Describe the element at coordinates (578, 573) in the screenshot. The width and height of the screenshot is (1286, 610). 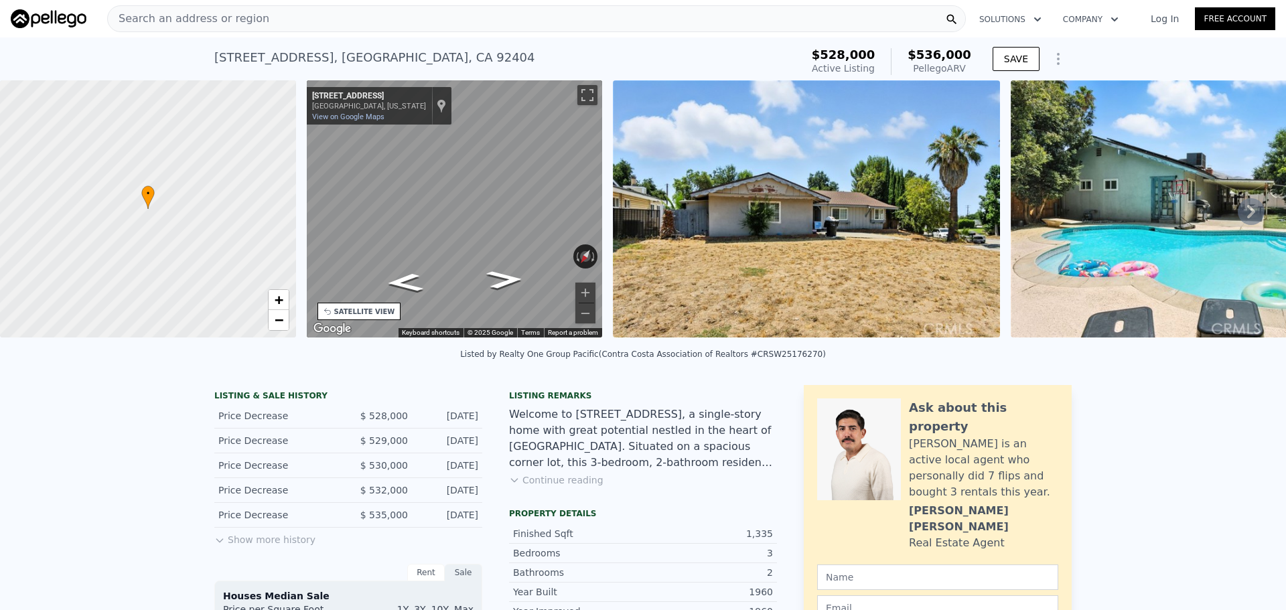
I see `div: Bathrooms` at that location.